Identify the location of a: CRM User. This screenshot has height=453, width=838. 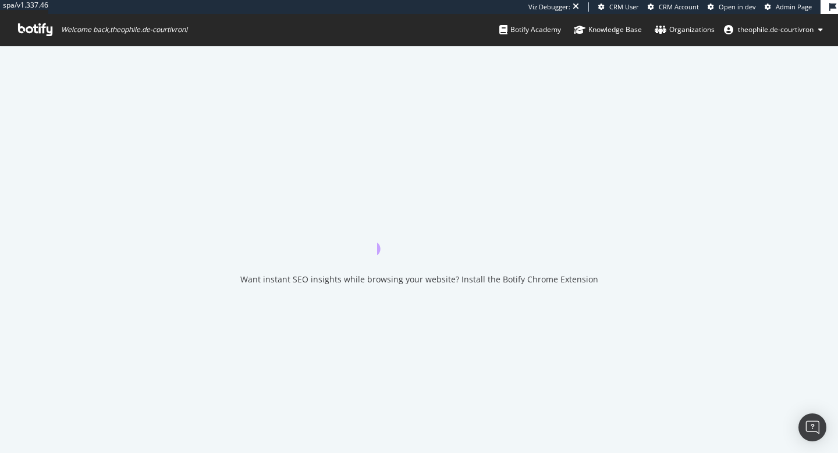
(619, 7).